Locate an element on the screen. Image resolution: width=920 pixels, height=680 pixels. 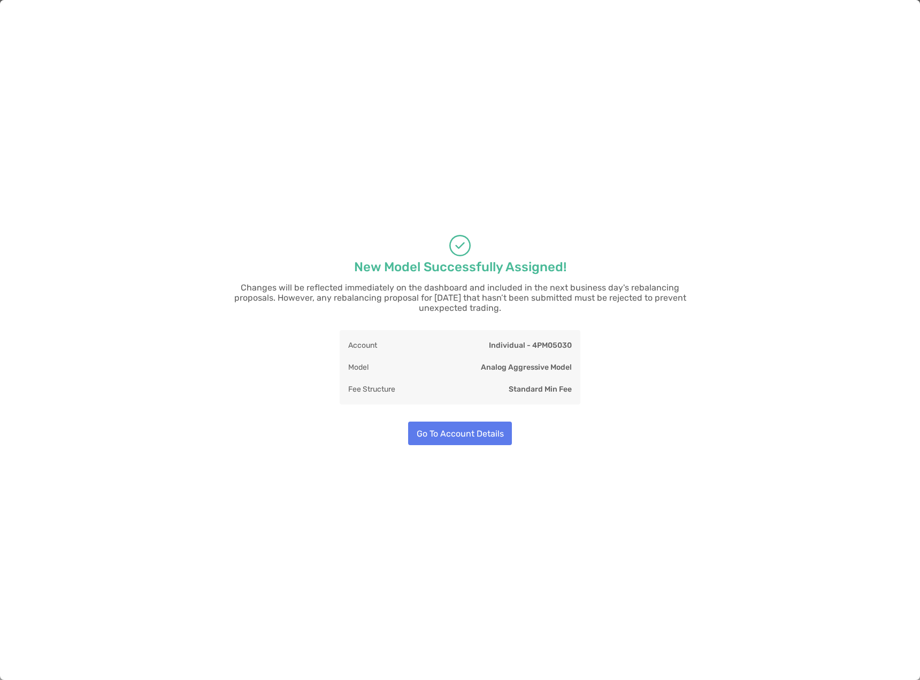
p: Analog Aggressive Model is located at coordinates (526, 367).